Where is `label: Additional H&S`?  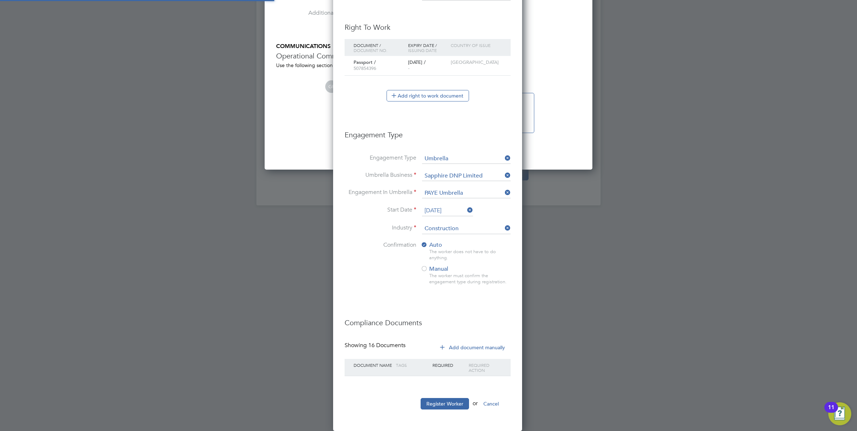
label: Additional H&S is located at coordinates (312, 13).